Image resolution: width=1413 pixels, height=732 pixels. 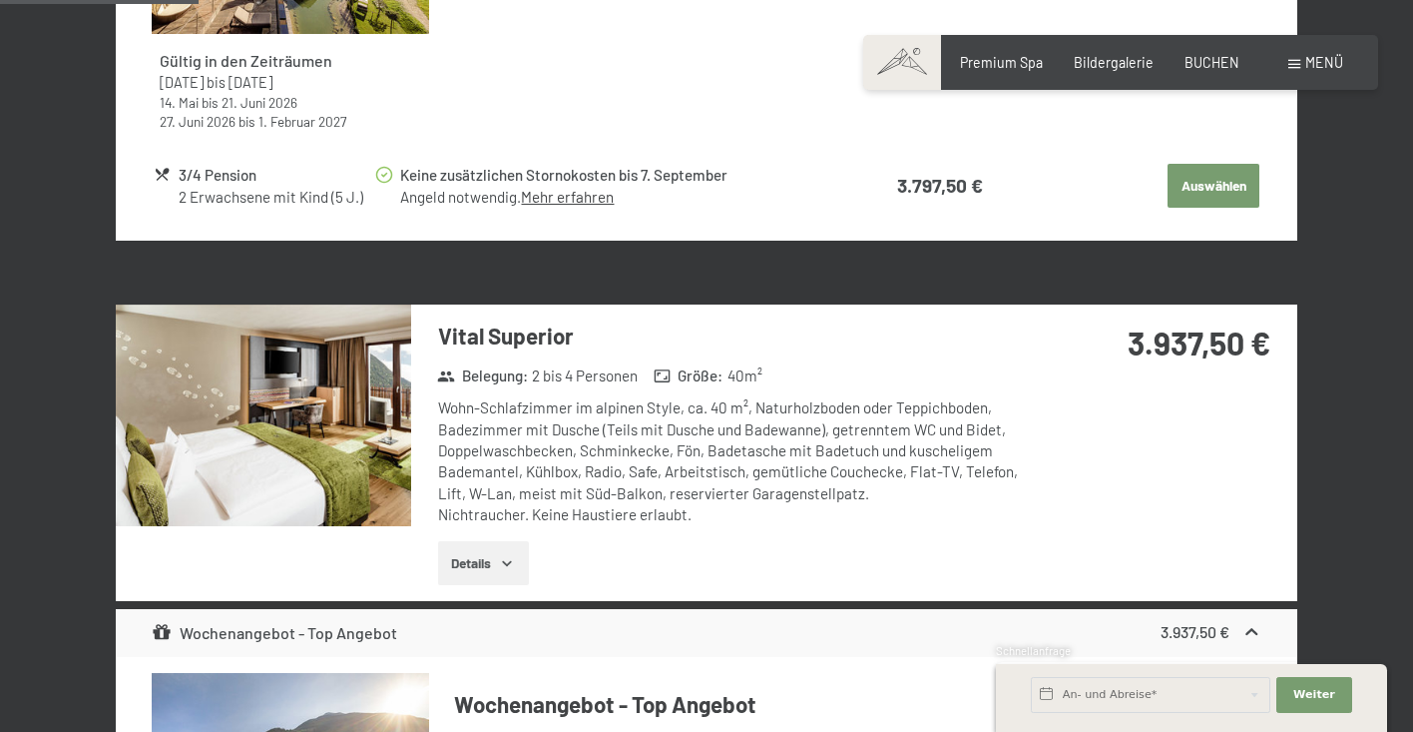 What do you see at coordinates (302, 121) in the screenshot?
I see `time: 01.02.2027` at bounding box center [302, 121].